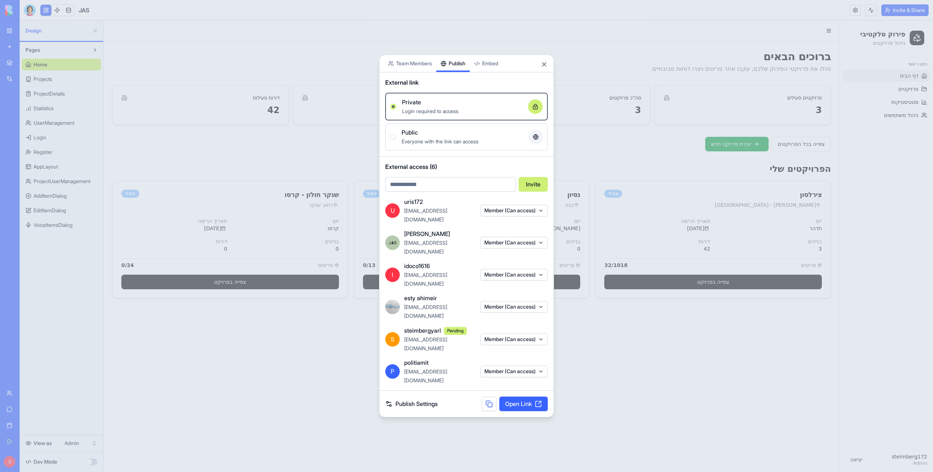 This screenshot has height=472, width=933. What do you see at coordinates (393, 106) in the screenshot?
I see `button: PrivateLogin required to access` at bounding box center [393, 106].